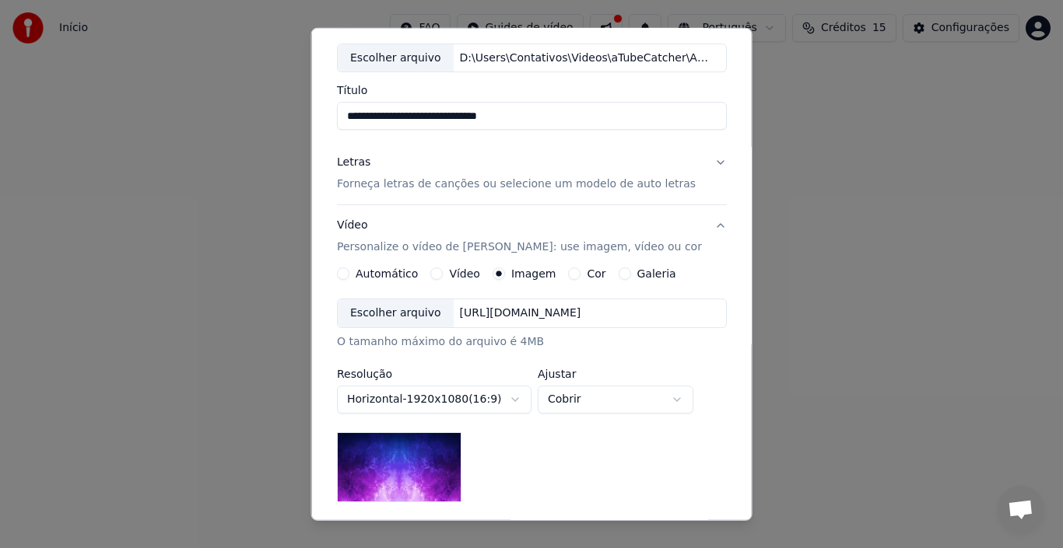  What do you see at coordinates (434, 374) in the screenshot?
I see `label: Resolução` at bounding box center [434, 374].